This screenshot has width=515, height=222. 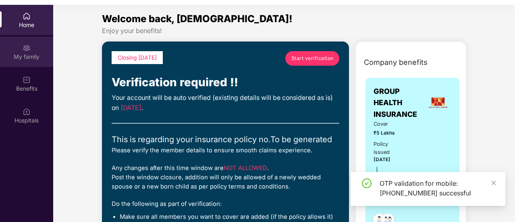 I want to click on span: NOT ALLOWED, so click(x=245, y=168).